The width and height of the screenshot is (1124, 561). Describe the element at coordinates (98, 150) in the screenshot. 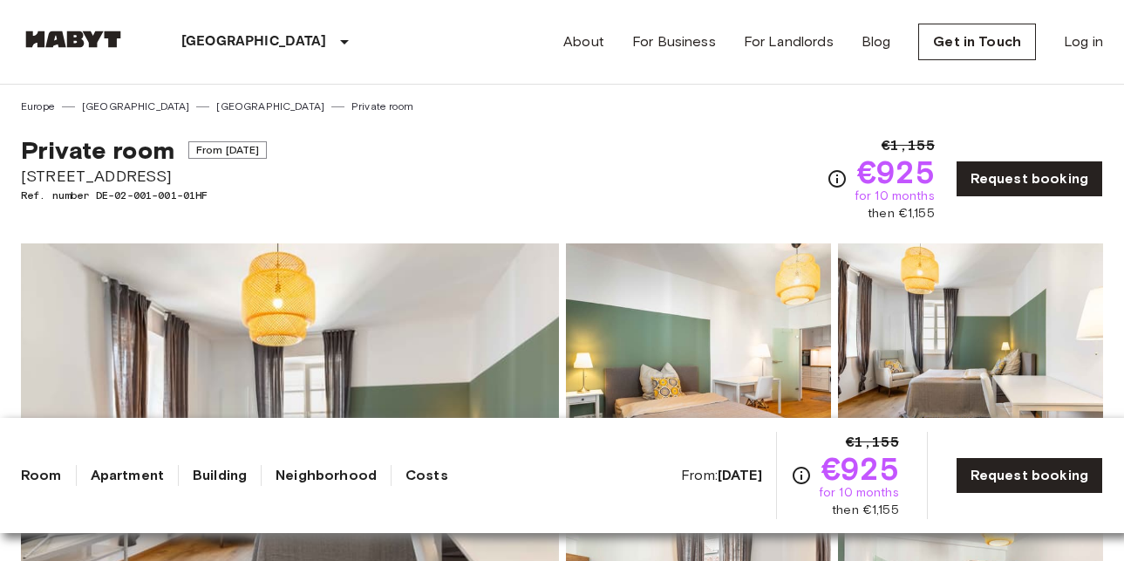

I see `span: Private room` at that location.